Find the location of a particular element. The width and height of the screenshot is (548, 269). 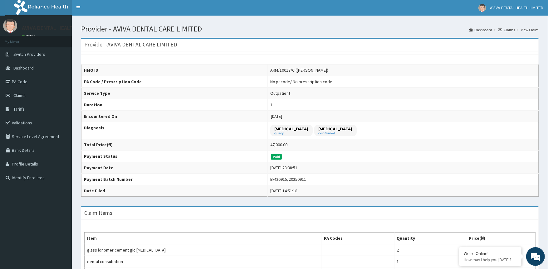

a: Dashboard is located at coordinates (481, 30).